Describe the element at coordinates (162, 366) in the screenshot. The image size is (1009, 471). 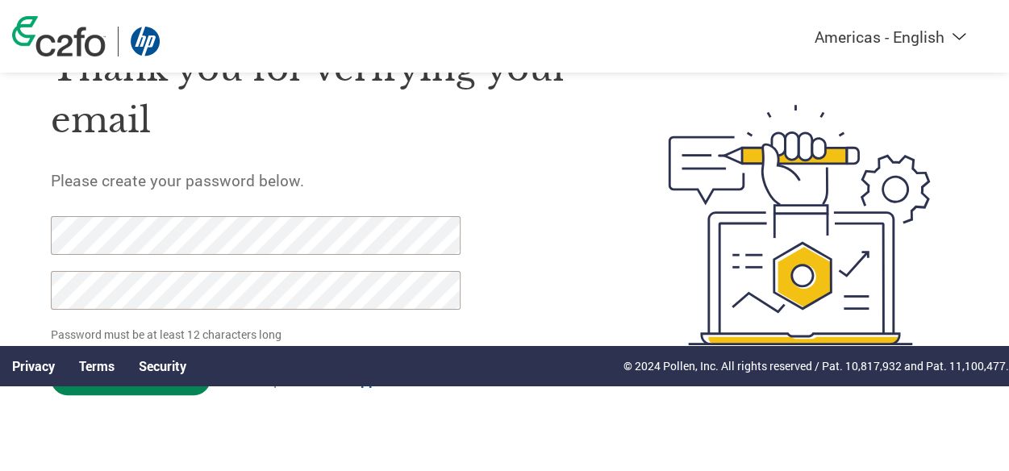
I see `a: Security` at that location.